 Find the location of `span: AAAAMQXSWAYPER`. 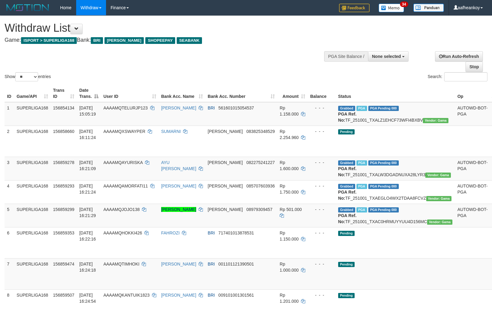

span: AAAAMQXSWAYPER is located at coordinates (124, 131).